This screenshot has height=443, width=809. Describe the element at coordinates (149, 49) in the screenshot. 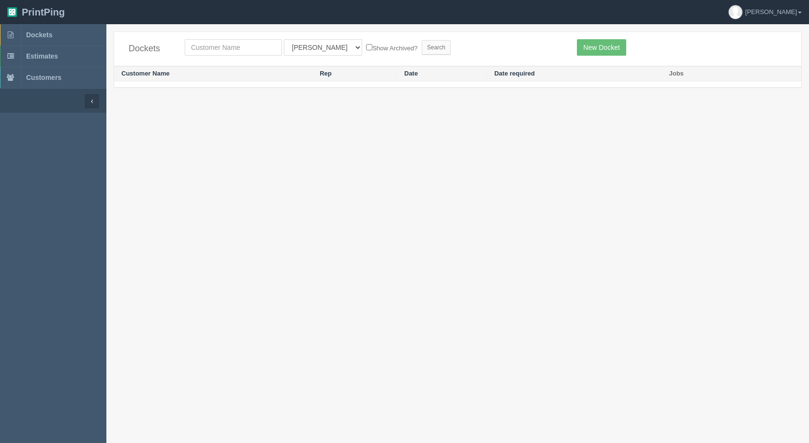

I see `h4: Dockets` at that location.